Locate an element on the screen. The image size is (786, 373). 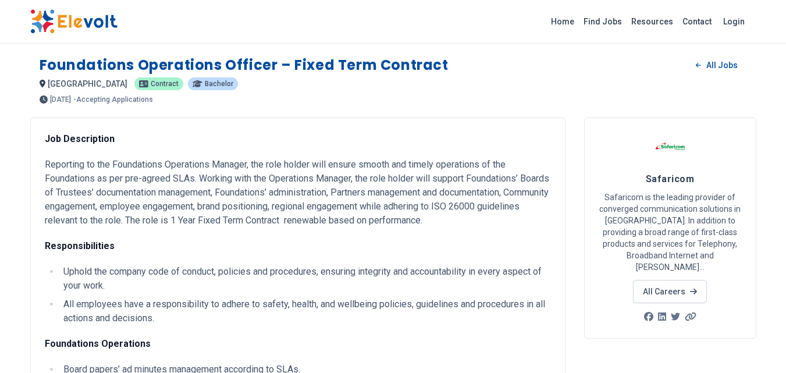
span: Contract is located at coordinates (165, 84).